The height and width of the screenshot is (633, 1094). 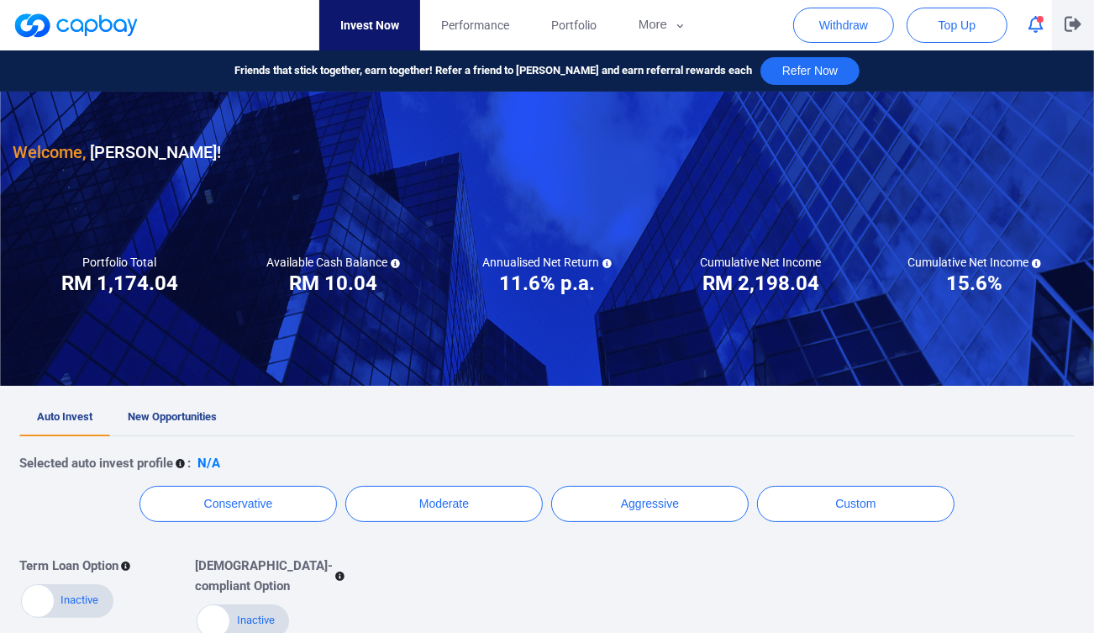 I want to click on button: Moderate, so click(x=444, y=503).